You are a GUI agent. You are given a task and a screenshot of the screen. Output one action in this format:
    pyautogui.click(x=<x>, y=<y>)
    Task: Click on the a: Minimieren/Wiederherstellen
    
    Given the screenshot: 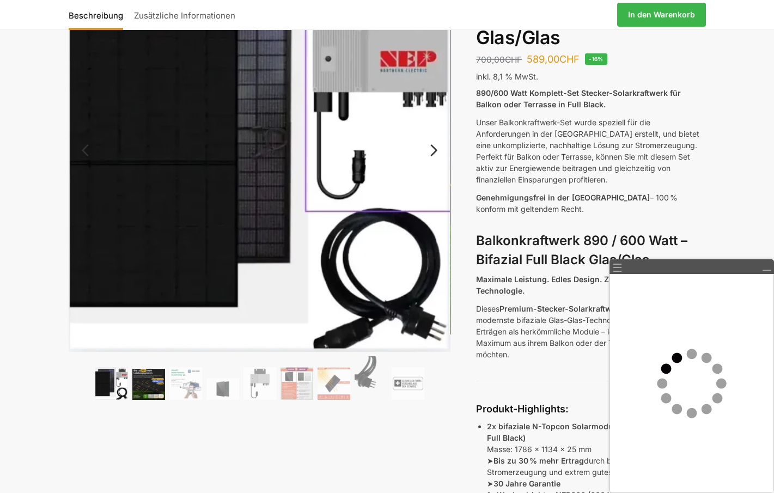 What is the action you would take?
    pyautogui.click(x=766, y=267)
    